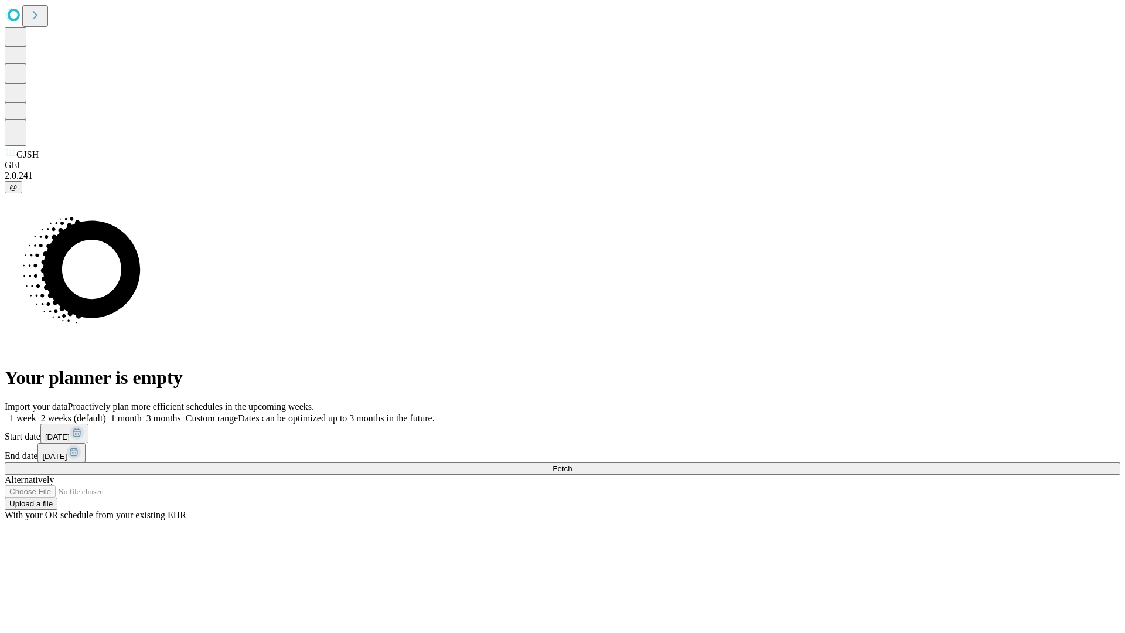 The height and width of the screenshot is (633, 1125). Describe the element at coordinates (23, 418) in the screenshot. I see `span: 1 week` at that location.